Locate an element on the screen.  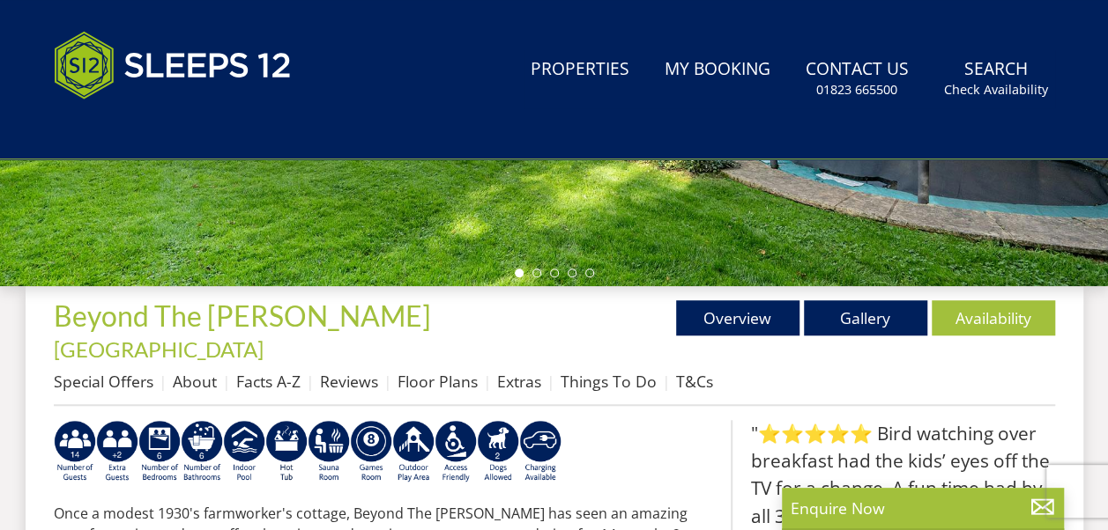
a: Extras is located at coordinates (519, 382).